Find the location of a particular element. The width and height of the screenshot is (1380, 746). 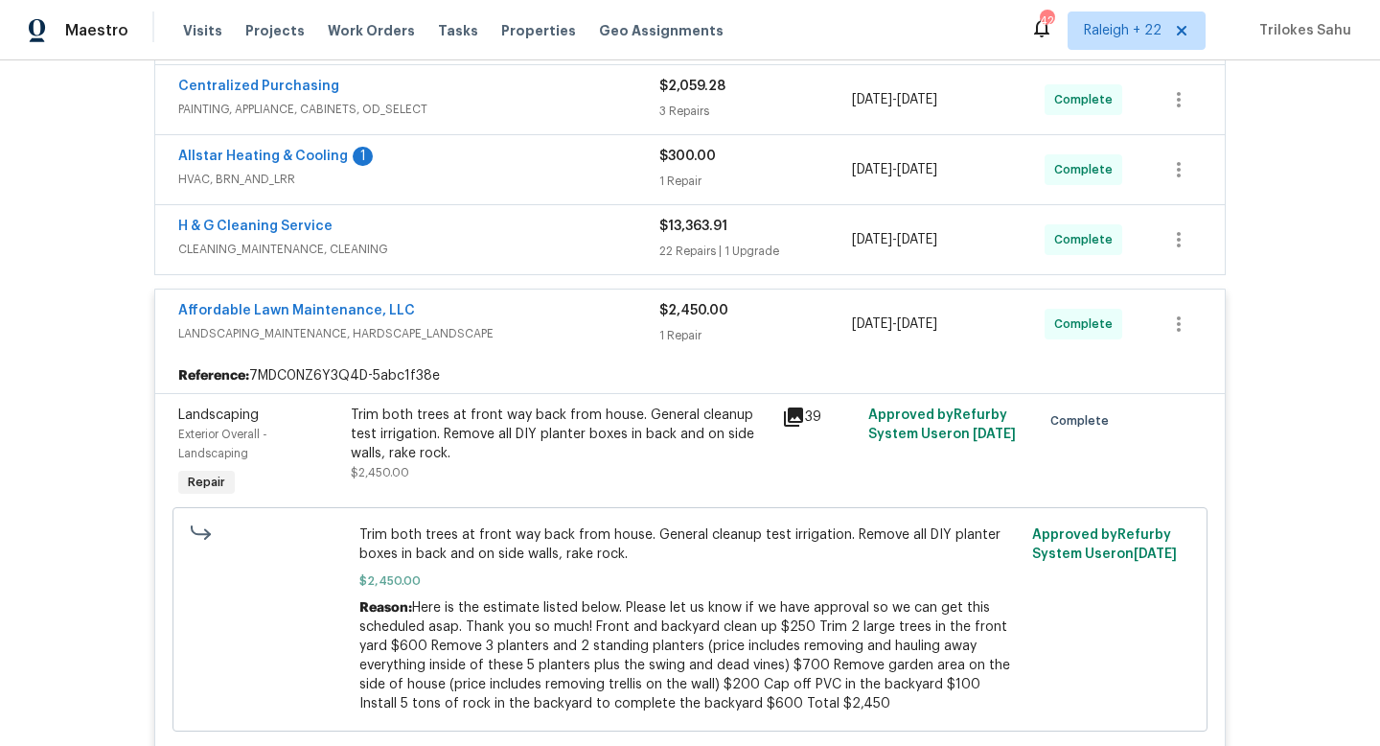

span: Projects is located at coordinates (275, 31).